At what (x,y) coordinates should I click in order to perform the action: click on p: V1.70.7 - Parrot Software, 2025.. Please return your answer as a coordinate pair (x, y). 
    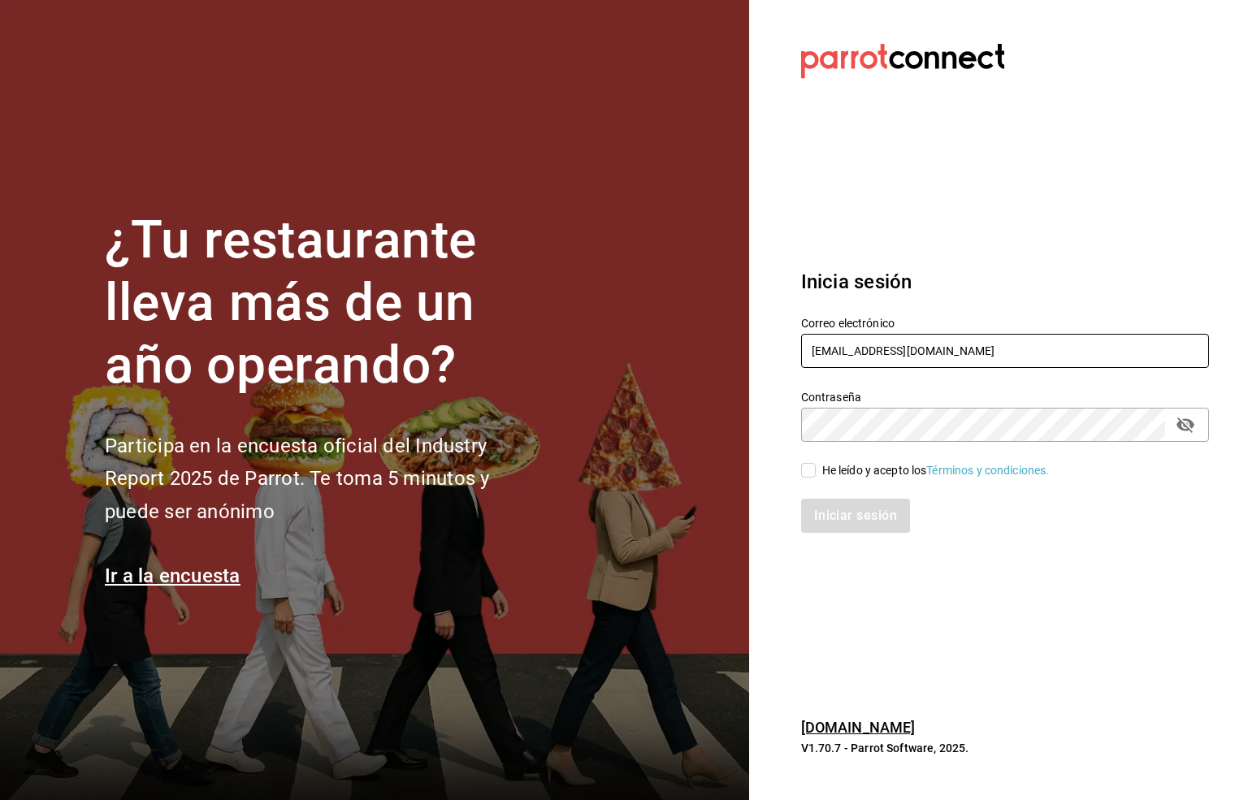
    Looking at the image, I should click on (1005, 748).